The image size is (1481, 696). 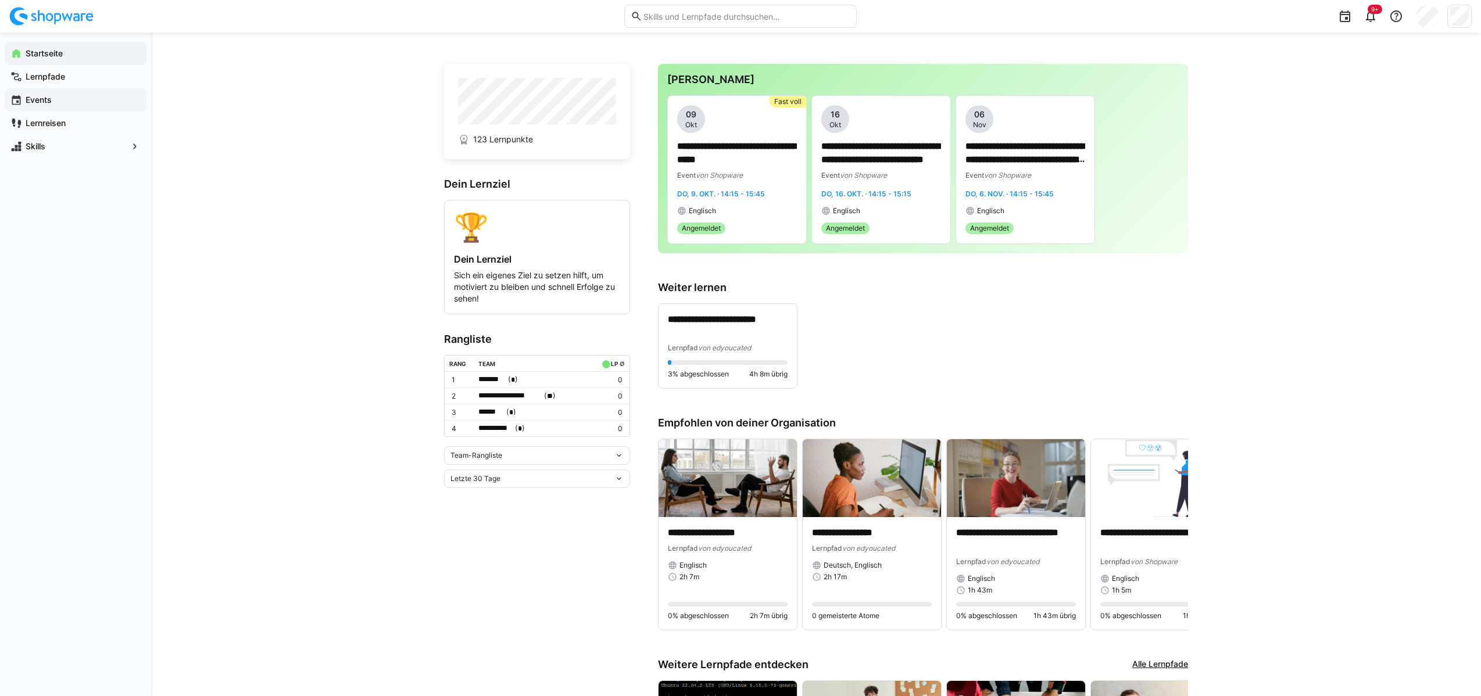 I want to click on span: 4h 8m übrig, so click(x=768, y=374).